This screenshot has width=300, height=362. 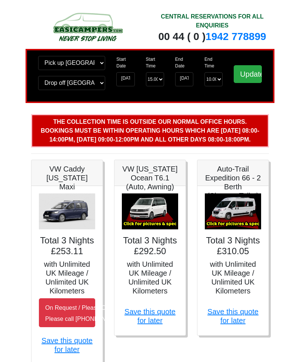 I want to click on input: Start Date, so click(x=125, y=79).